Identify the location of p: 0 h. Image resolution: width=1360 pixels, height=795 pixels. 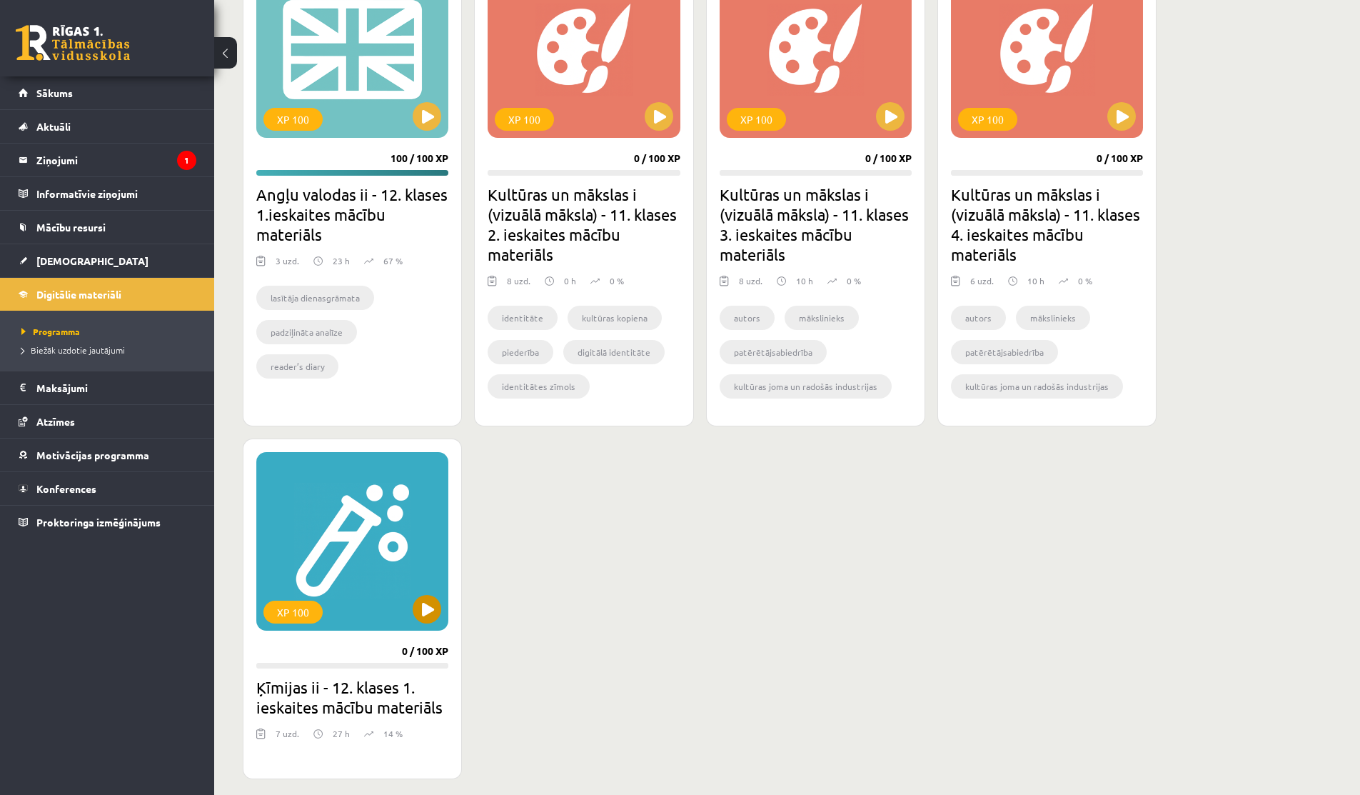
(570, 281).